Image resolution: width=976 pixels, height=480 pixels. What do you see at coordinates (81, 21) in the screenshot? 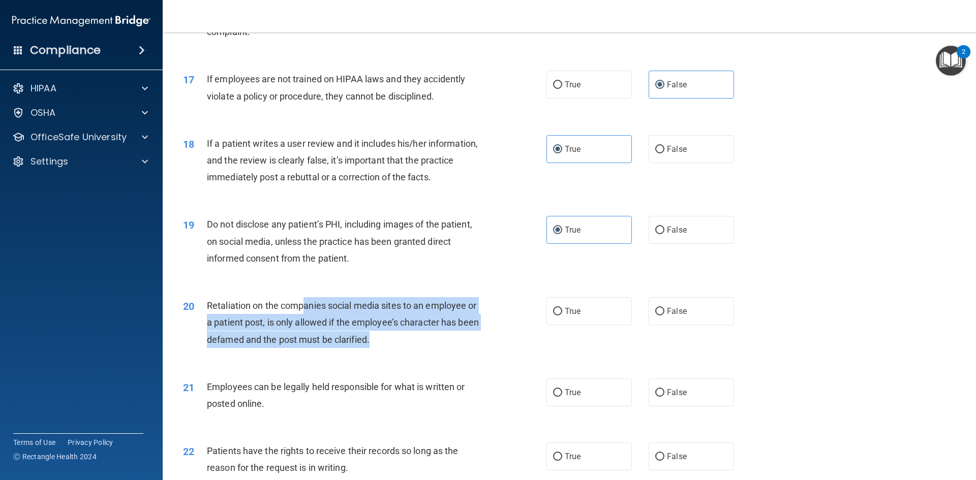
I see `img: PMB logo` at bounding box center [81, 21].